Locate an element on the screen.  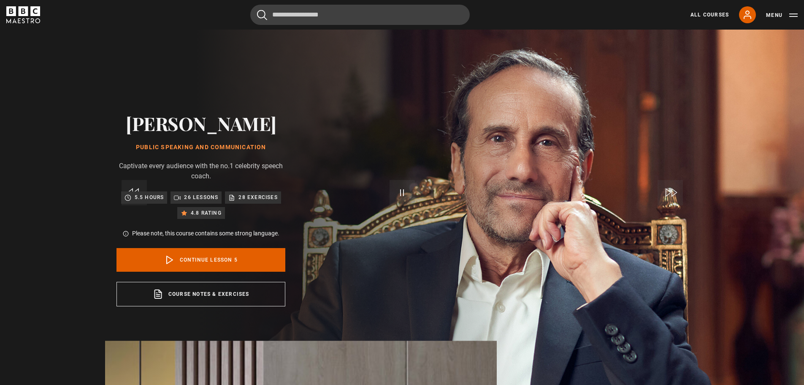
p: 28 exercises is located at coordinates (258, 197).